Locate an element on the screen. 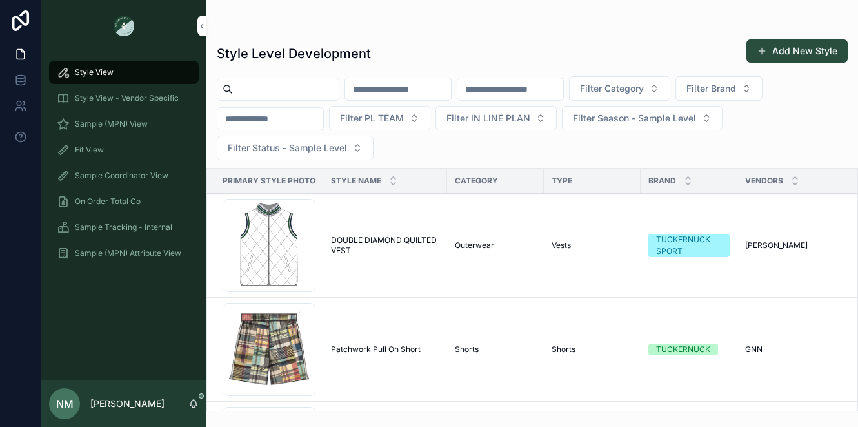  a: Outerwear is located at coordinates (496, 245).